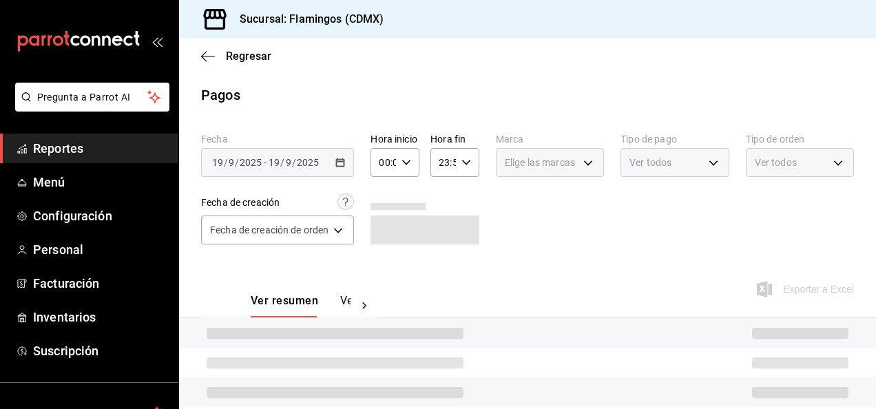  I want to click on font: Configuración, so click(72, 216).